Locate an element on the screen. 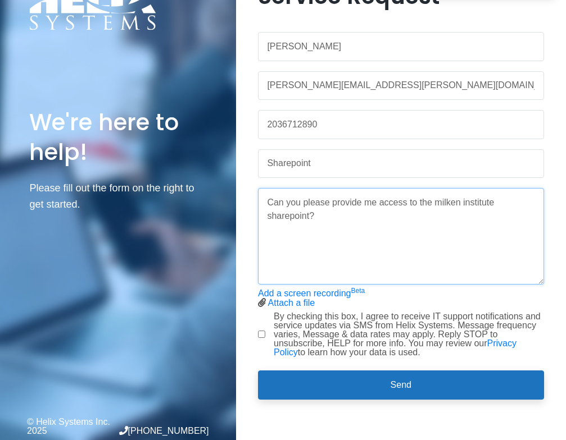  a: Attach a file is located at coordinates (291, 303).